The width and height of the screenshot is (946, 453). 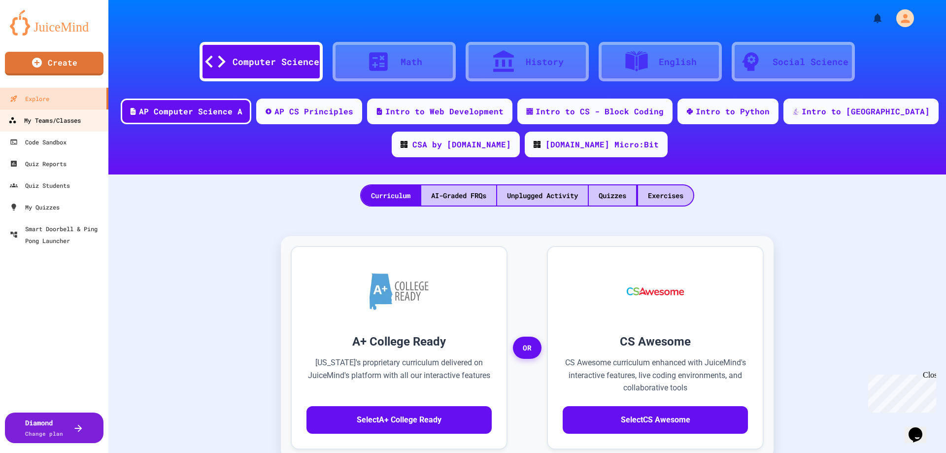 I want to click on div: English, so click(x=678, y=62).